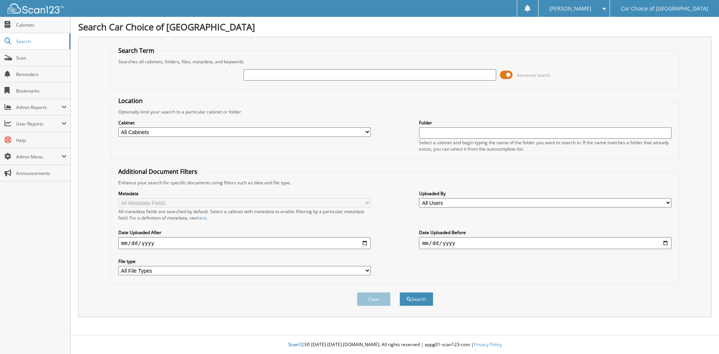 The image size is (719, 354). What do you see at coordinates (545, 122) in the screenshot?
I see `label: Folder` at bounding box center [545, 122].